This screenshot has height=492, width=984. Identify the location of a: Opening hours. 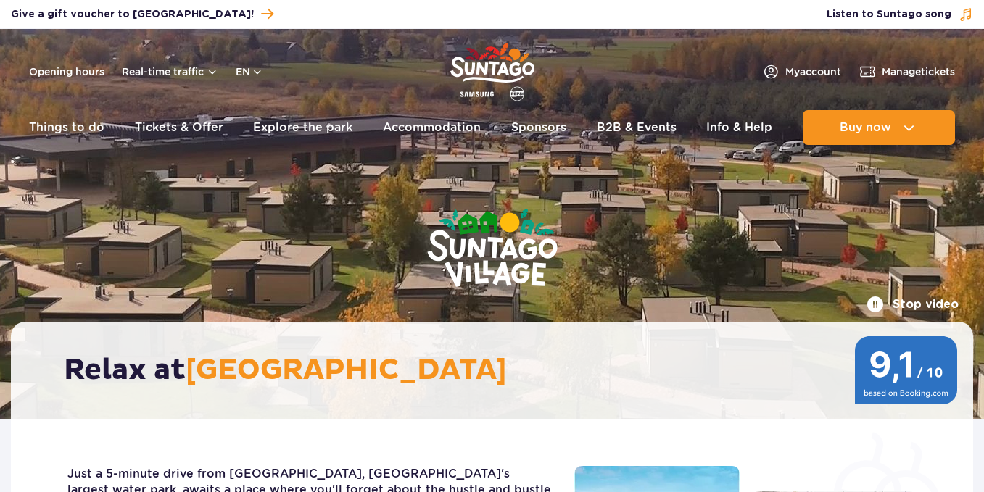
(67, 72).